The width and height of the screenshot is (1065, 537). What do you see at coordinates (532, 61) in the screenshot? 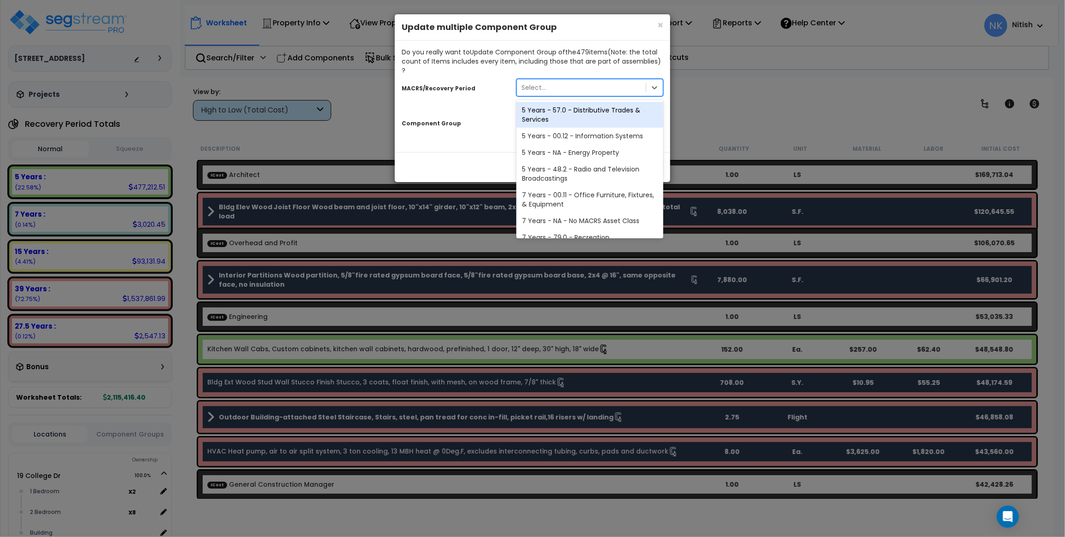
I see `div: Do you really want to Update Component Group of the 479 item s (Note: the total count of Items in...` at bounding box center [532, 61].